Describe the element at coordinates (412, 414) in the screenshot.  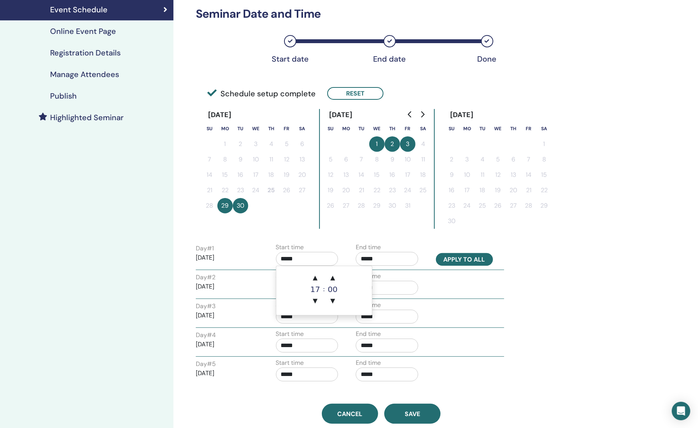
I see `span: Save` at that location.